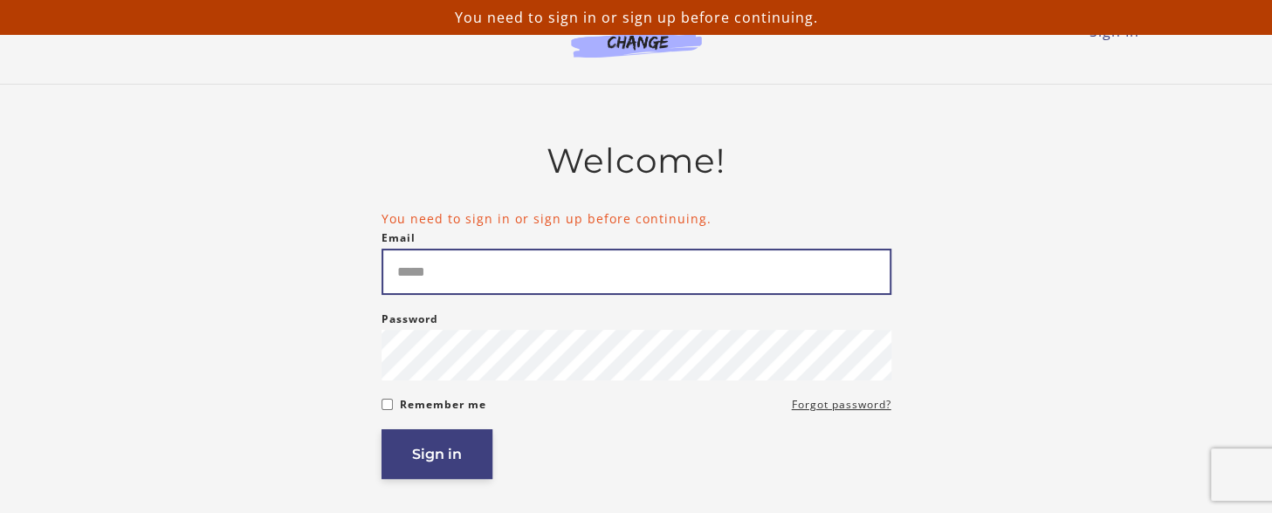  I want to click on a: Forgot password?, so click(842, 405).